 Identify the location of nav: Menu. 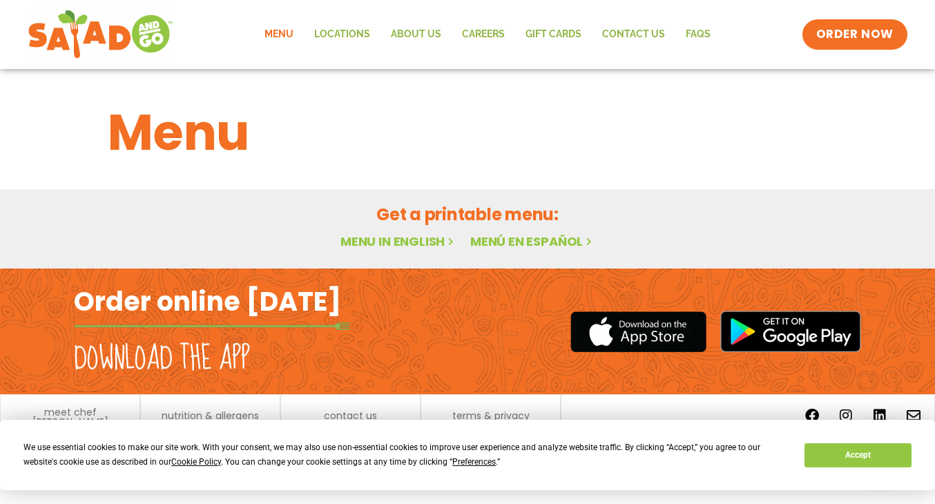
(487, 35).